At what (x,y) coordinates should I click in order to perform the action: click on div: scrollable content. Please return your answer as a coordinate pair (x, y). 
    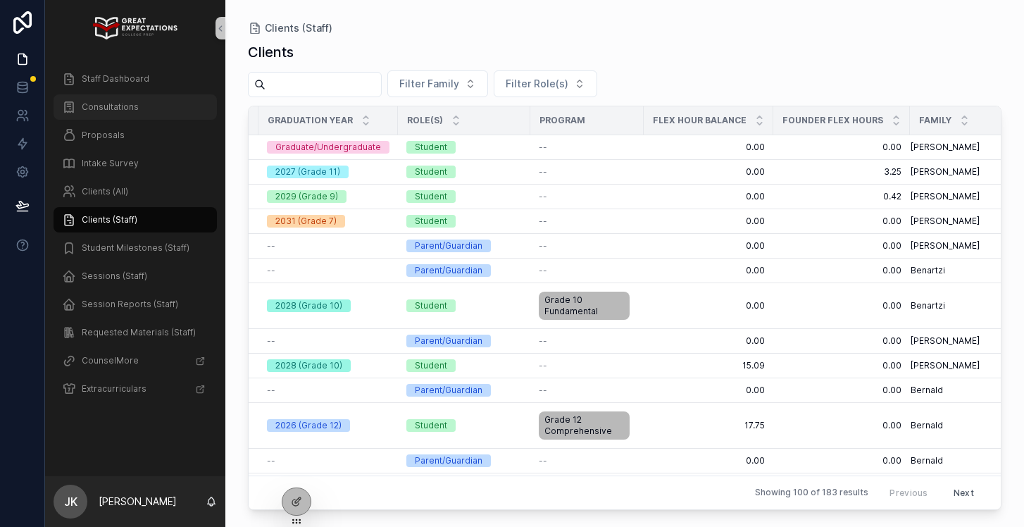
    Looking at the image, I should click on (135, 266).